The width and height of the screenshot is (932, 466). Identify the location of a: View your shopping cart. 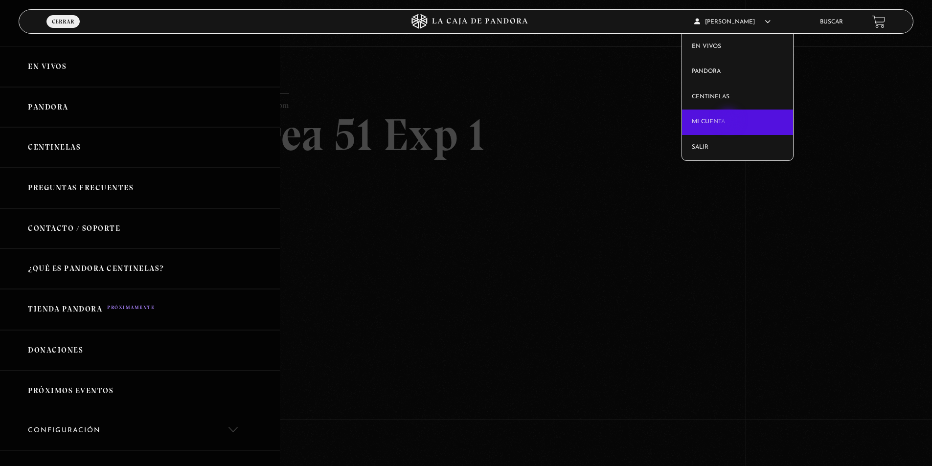
(879, 22).